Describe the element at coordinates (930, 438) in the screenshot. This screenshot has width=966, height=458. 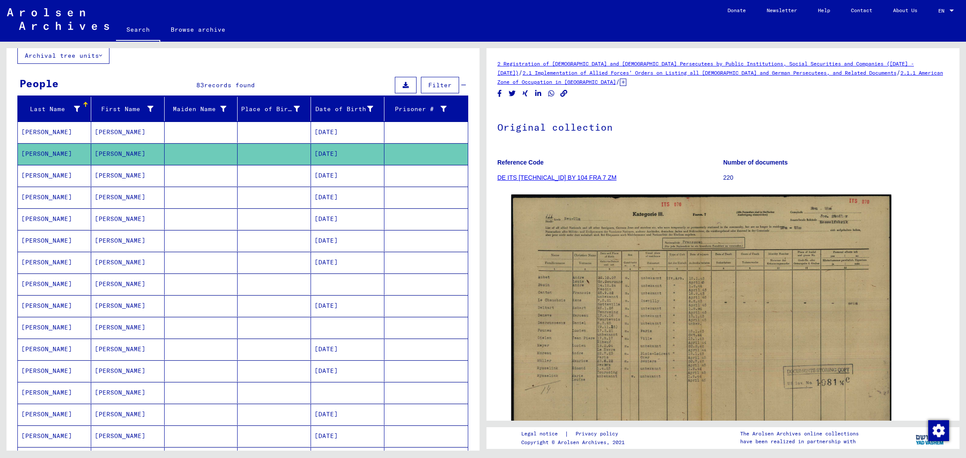
I see `img: yv_logo.png` at that location.